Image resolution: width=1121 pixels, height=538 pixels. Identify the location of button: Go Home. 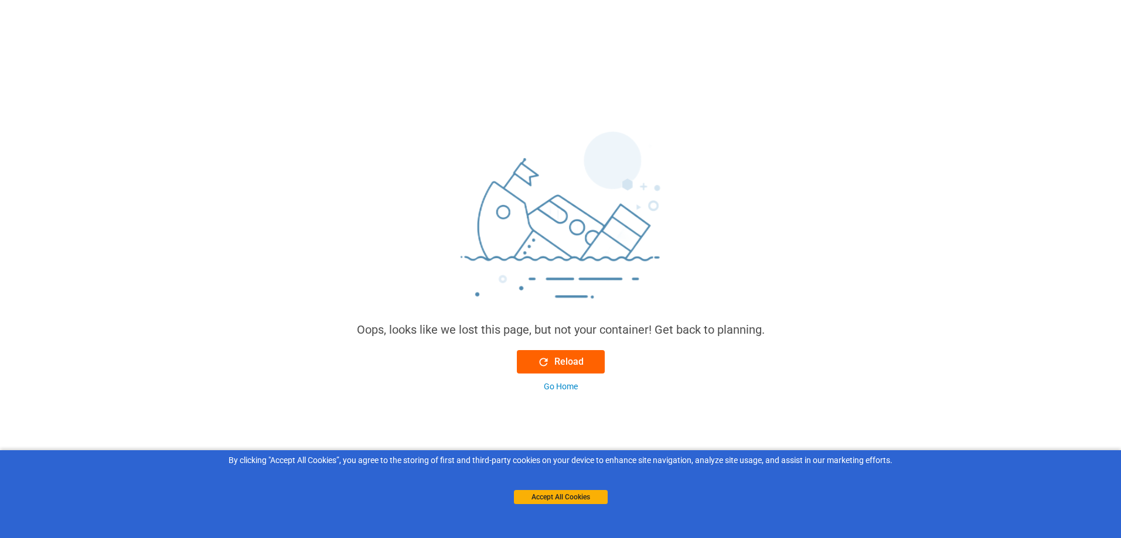
(561, 387).